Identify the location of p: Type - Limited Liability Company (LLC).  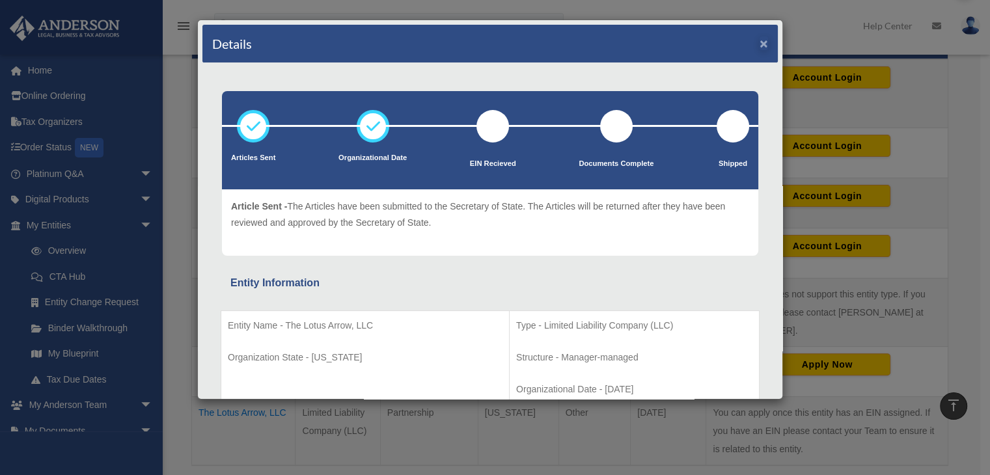
(634, 325).